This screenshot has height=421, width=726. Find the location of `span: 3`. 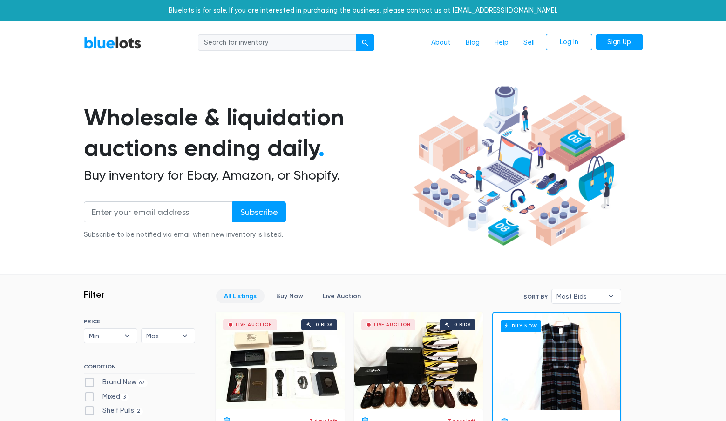

span: 3 is located at coordinates (124, 397).